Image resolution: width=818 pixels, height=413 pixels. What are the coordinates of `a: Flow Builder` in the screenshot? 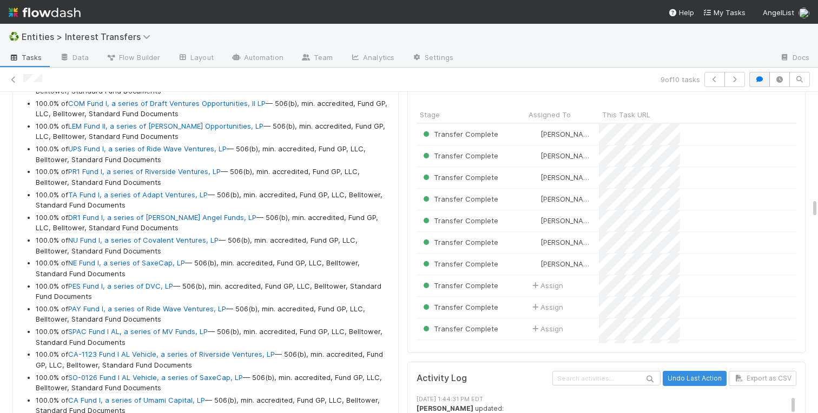 It's located at (133, 58).